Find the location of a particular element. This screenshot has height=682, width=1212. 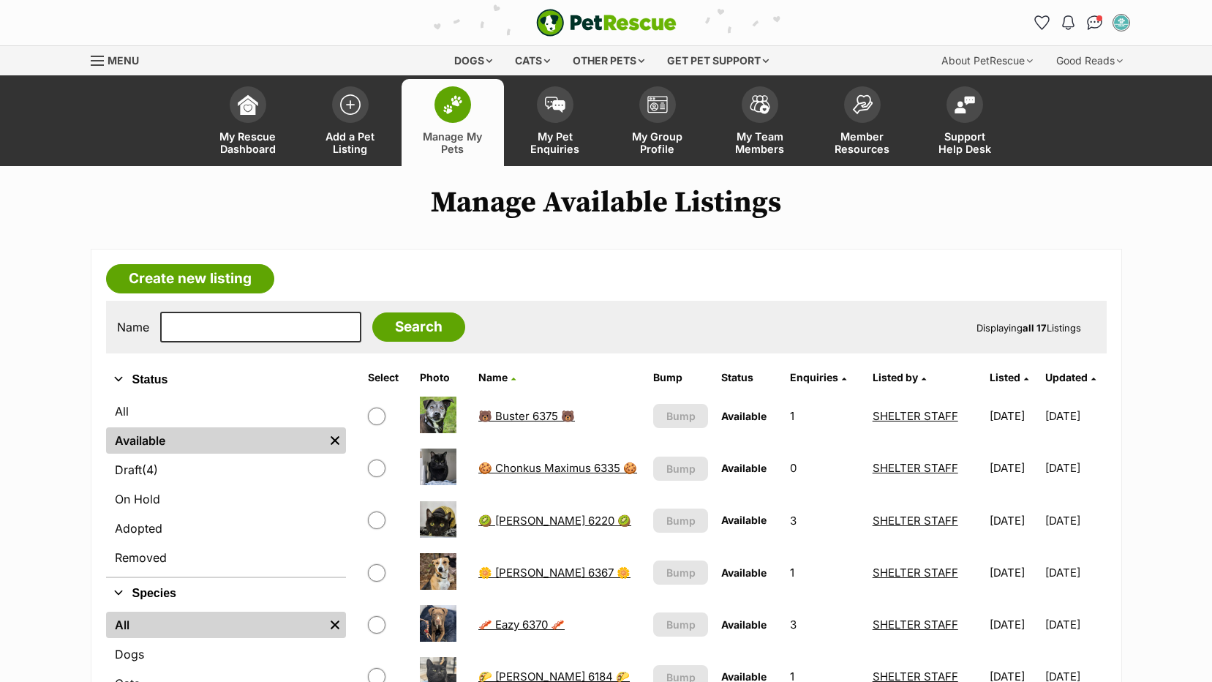

a: 🐻 Buster 6375 🐻 is located at coordinates (527, 416).